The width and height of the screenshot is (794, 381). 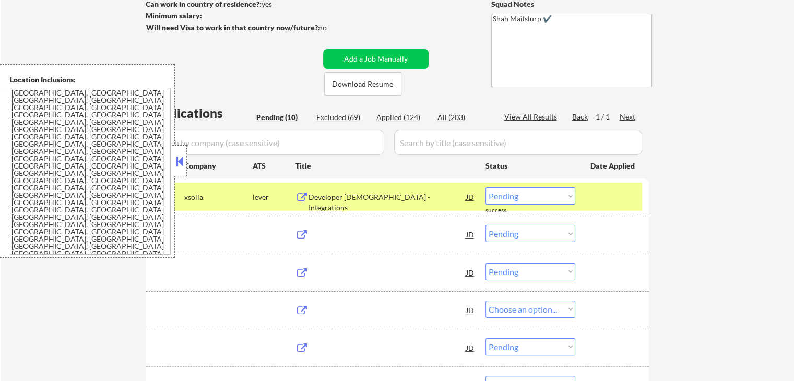 I want to click on div: Applied (124), so click(x=403, y=117).